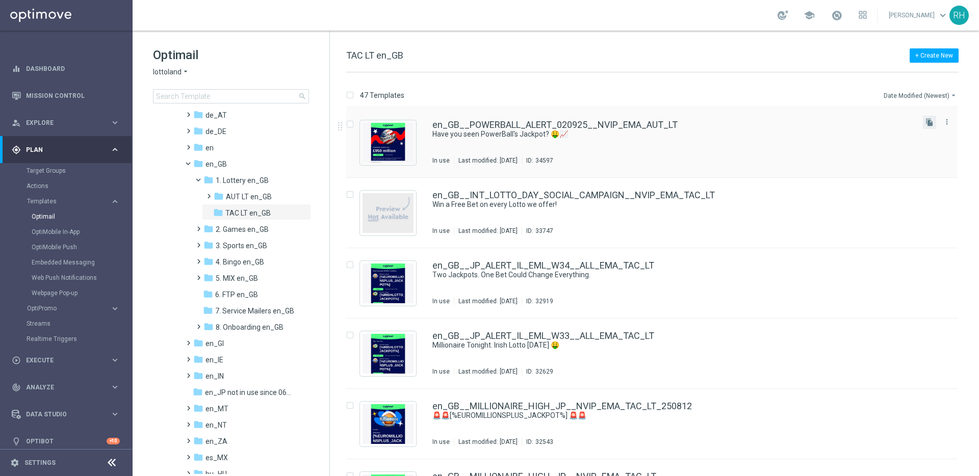 This screenshot has width=979, height=476. Describe the element at coordinates (69, 263) in the screenshot. I see `a: Embedded Messaging` at that location.